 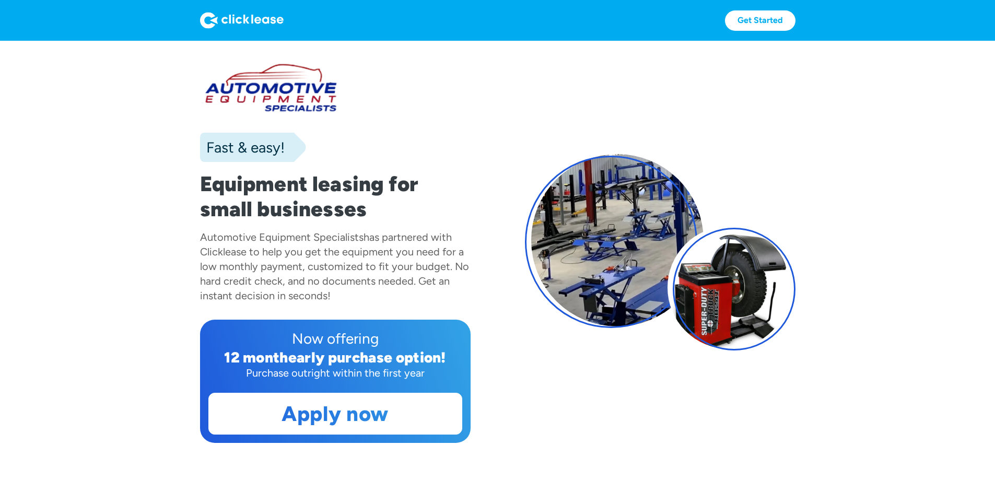 What do you see at coordinates (335, 373) in the screenshot?
I see `div: Purchase outright within the first year` at bounding box center [335, 373].